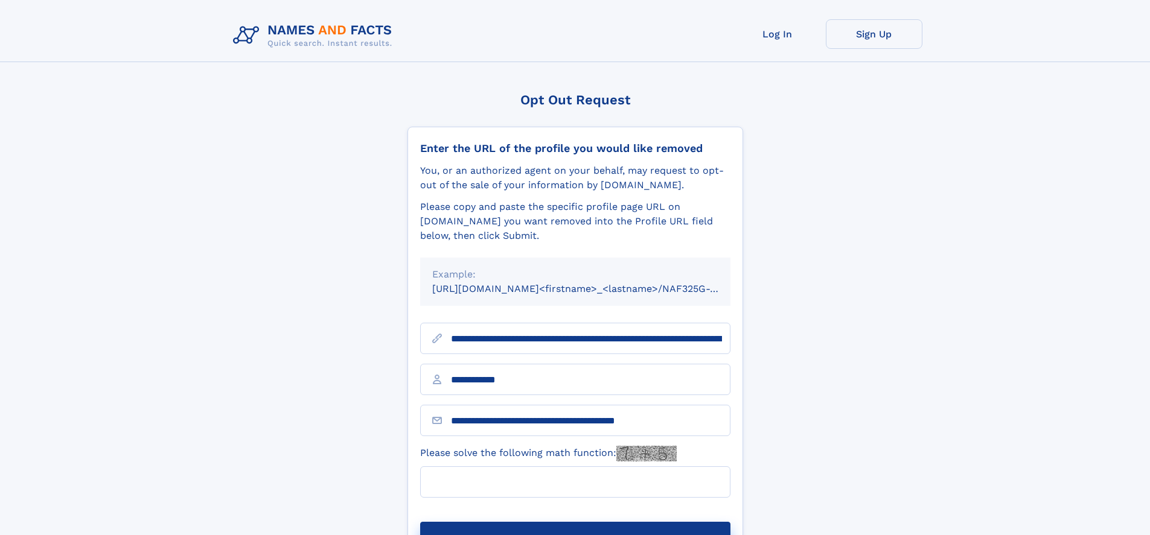 The height and width of the screenshot is (535, 1150). Describe the element at coordinates (575, 178) in the screenshot. I see `div: You, or an authorized agent on your behalf, may request to opt-out of the sale of your informatio...` at that location.